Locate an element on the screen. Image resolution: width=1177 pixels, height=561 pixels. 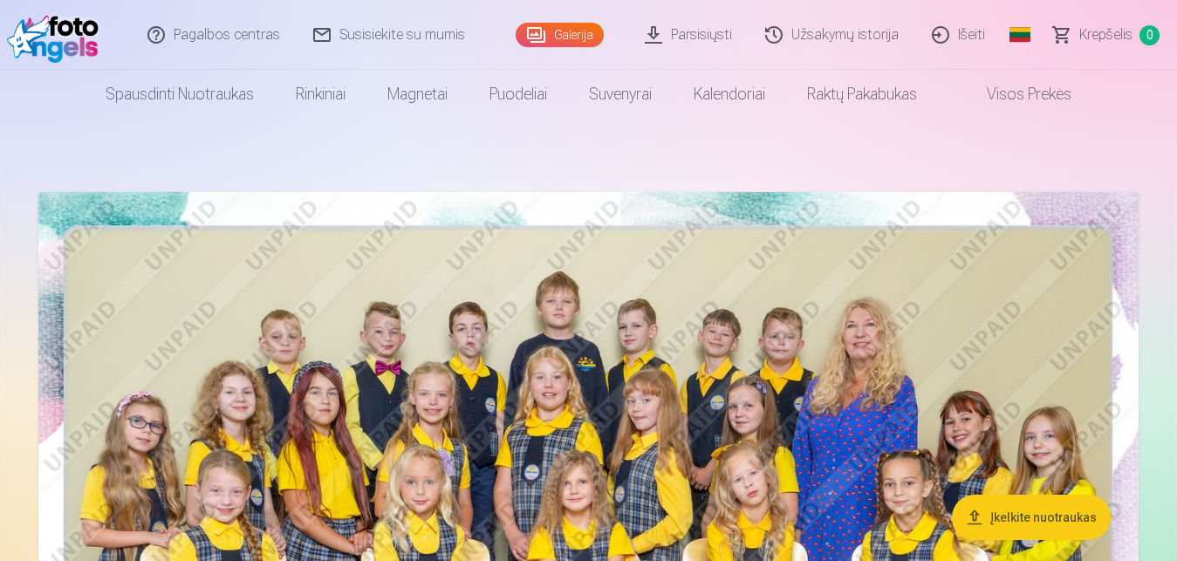
a: Puodeliai is located at coordinates (518, 94).